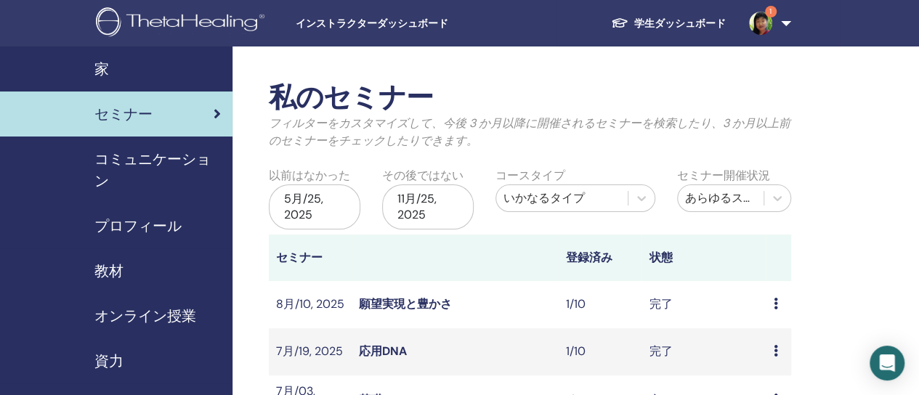 The width and height of the screenshot is (919, 395). I want to click on span: 1, so click(771, 12).